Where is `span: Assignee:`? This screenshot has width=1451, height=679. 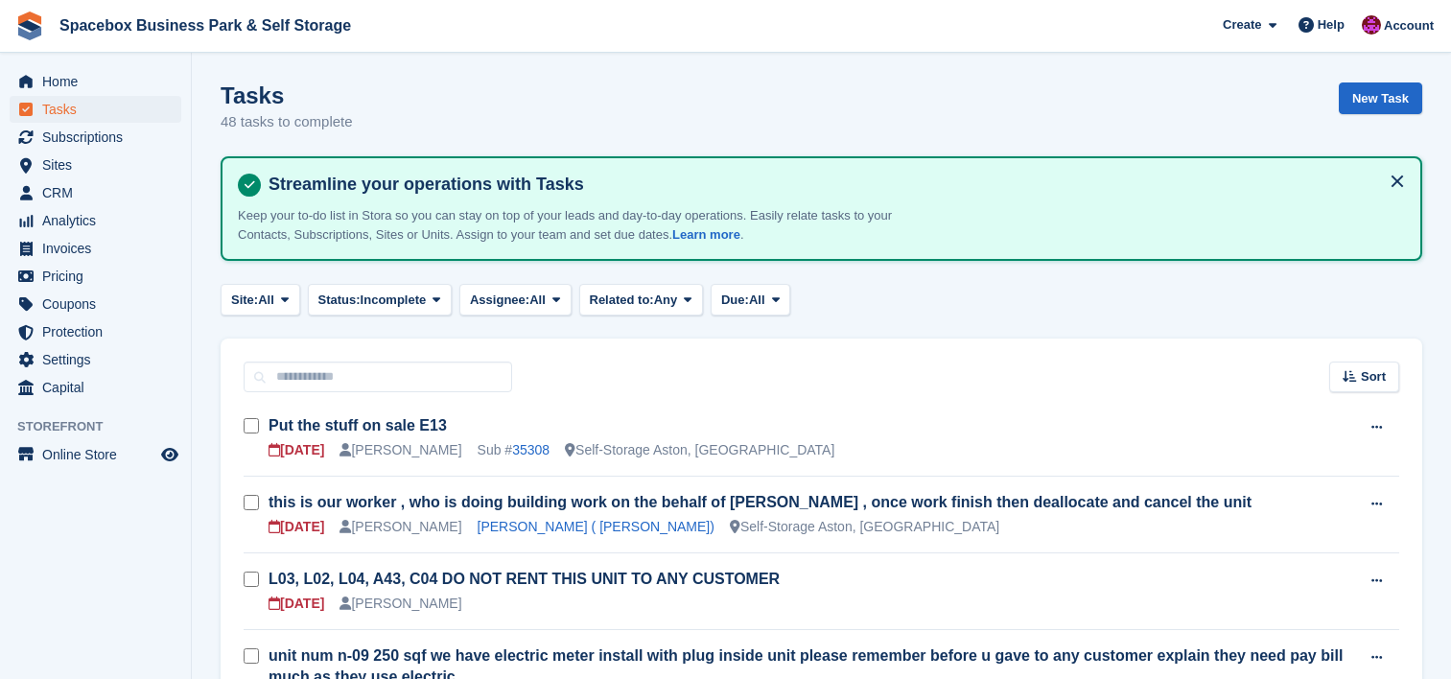
span: Assignee: is located at coordinates (500, 300).